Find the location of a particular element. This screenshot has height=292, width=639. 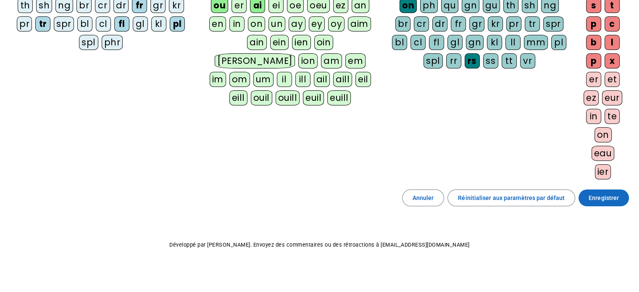

div: l is located at coordinates (612, 42).